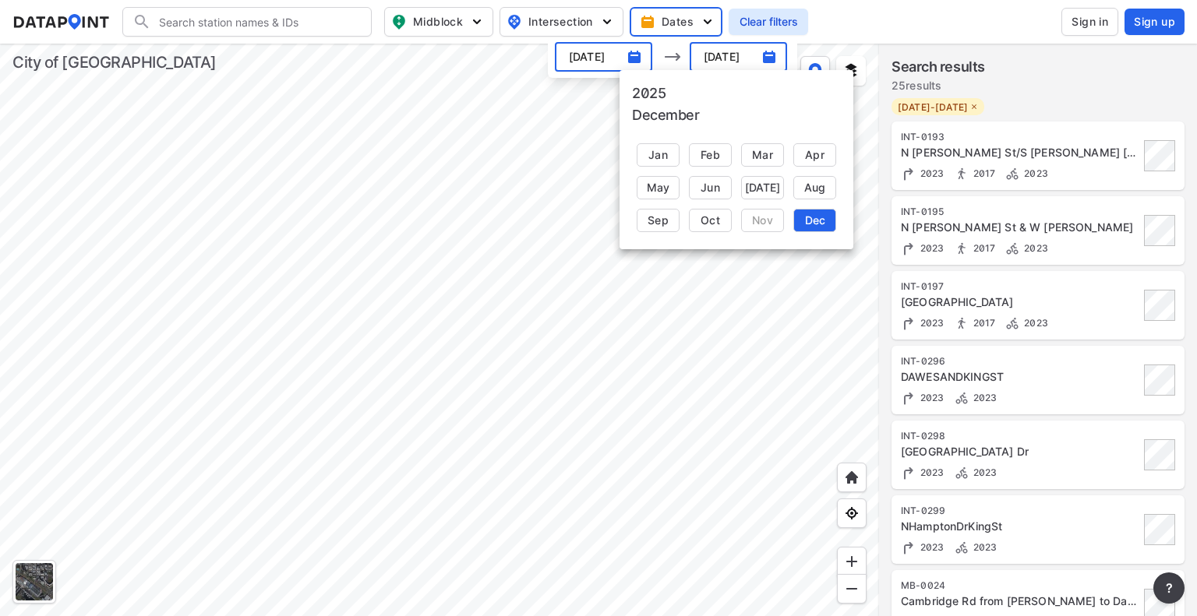 The height and width of the screenshot is (616, 1197). I want to click on div: Aug, so click(814, 188).